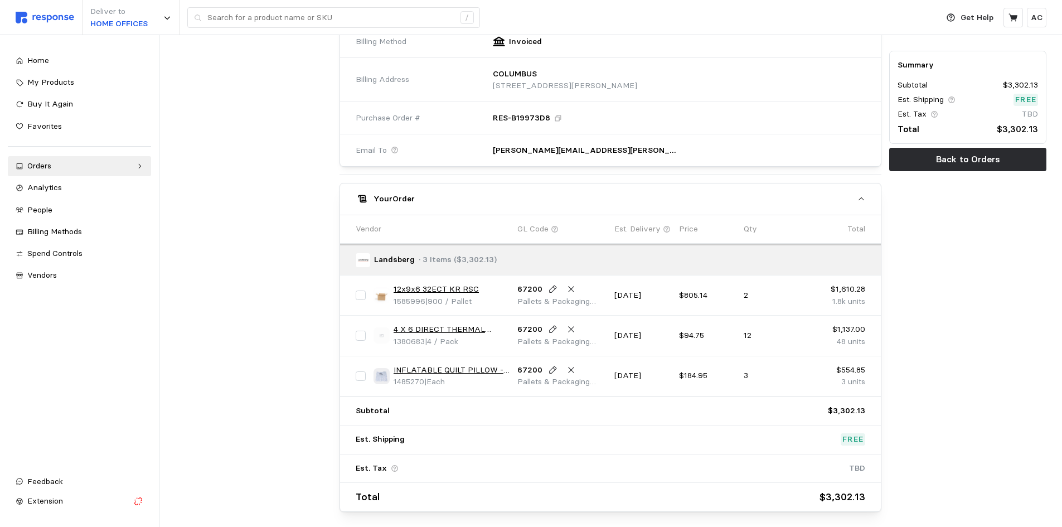 The width and height of the screenshot is (1062, 527). I want to click on span: 1485270, so click(409, 381).